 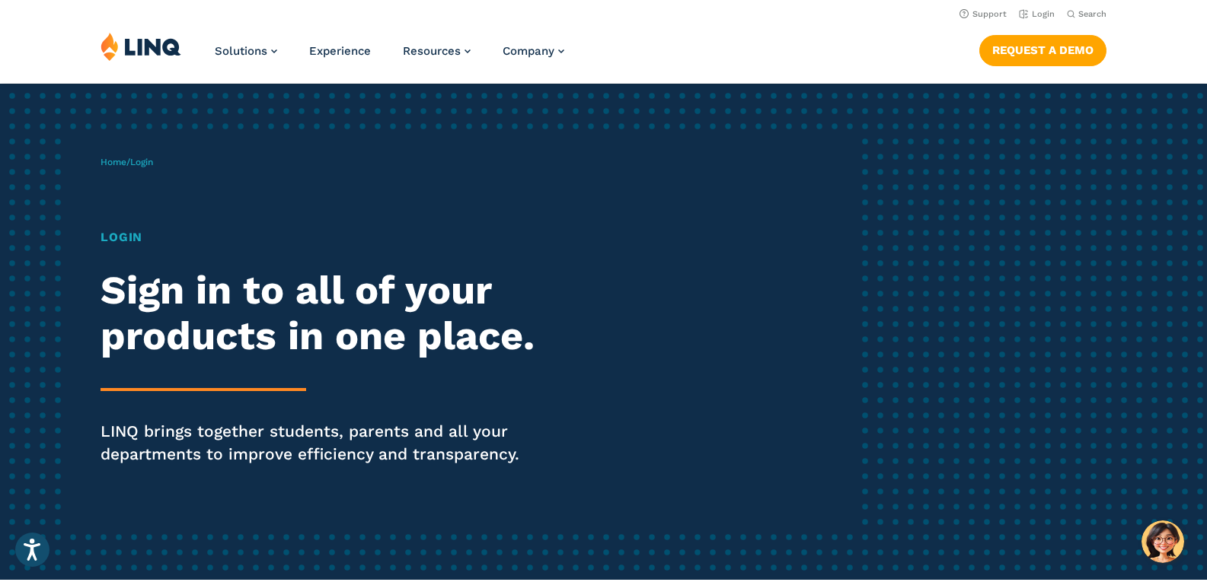 I want to click on span: Solutions, so click(x=241, y=51).